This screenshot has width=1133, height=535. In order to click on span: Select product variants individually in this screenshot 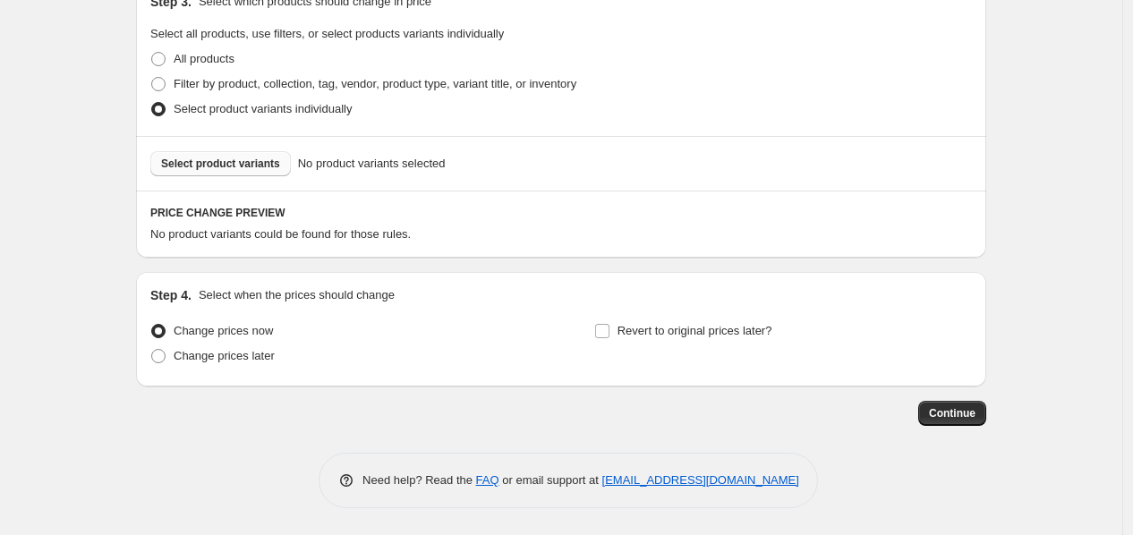, I will do `click(262, 108)`.